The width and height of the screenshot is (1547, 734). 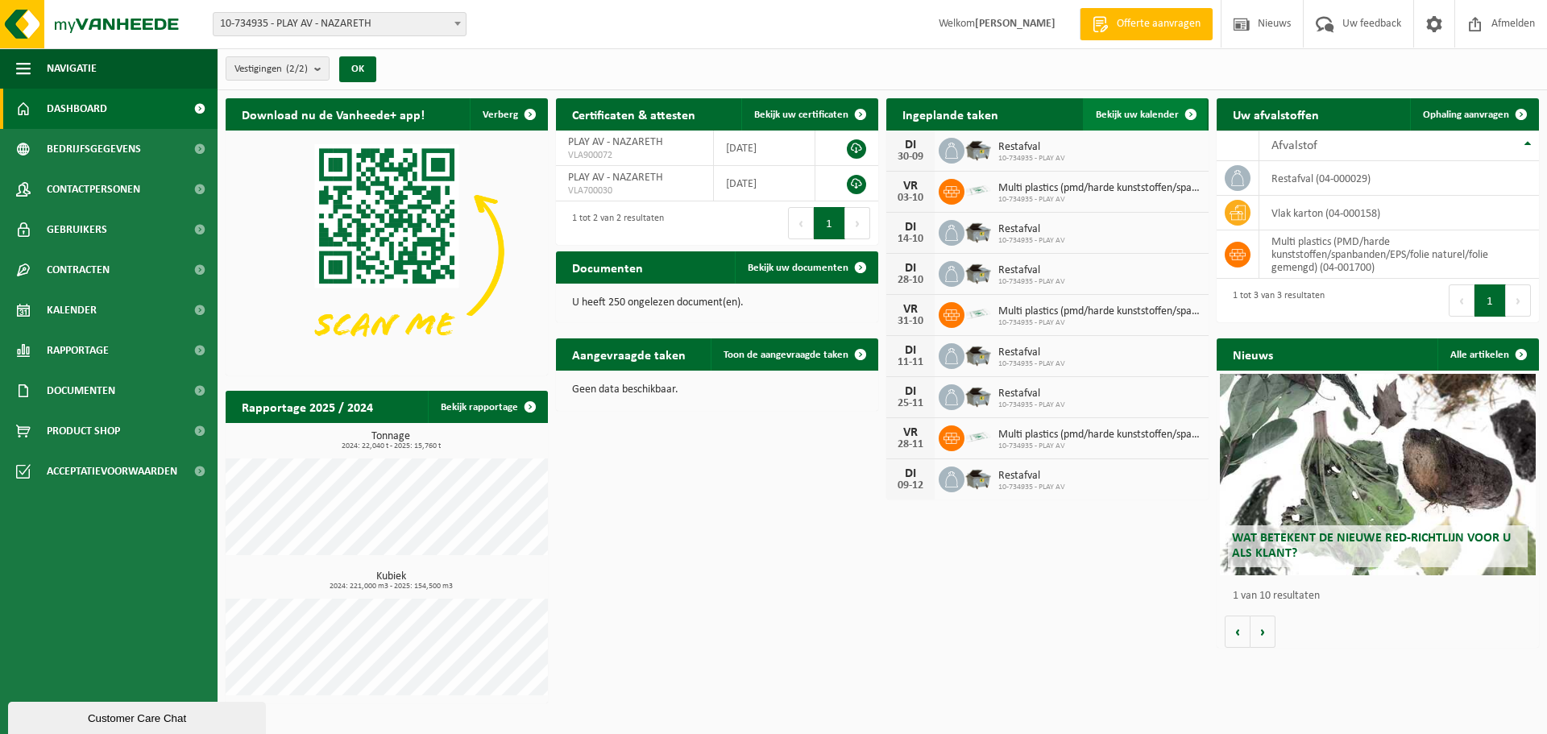 What do you see at coordinates (307, 406) in the screenshot?
I see `h2: Rapportage 2025 / 2024` at bounding box center [307, 406].